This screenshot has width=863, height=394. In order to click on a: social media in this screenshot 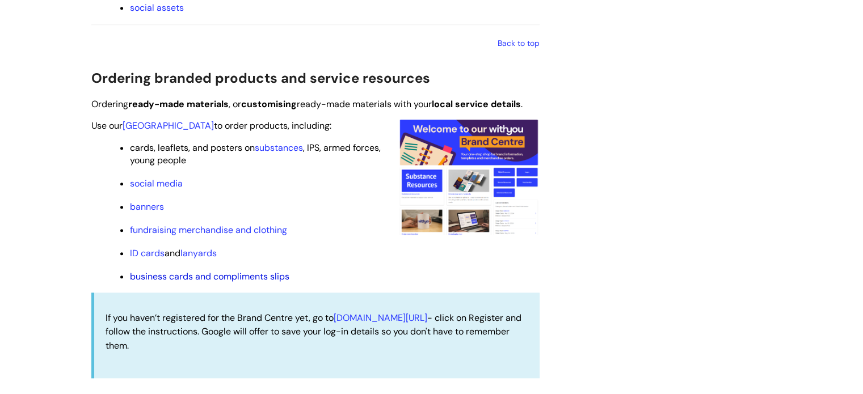, I will do `click(156, 183)`.